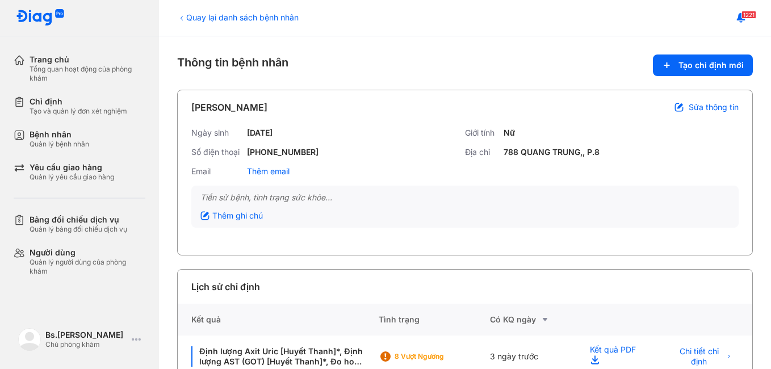 This screenshot has height=369, width=771. Describe the element at coordinates (465, 65) in the screenshot. I see `div: Thông tin bệnh nhân` at that location.